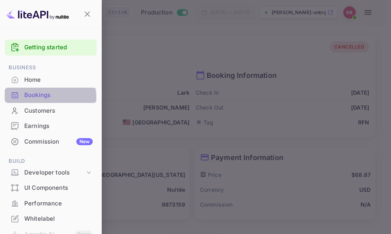 Image resolution: width=391 pixels, height=234 pixels. What do you see at coordinates (38, 14) in the screenshot?
I see `img: LiteAPI logo` at bounding box center [38, 14].